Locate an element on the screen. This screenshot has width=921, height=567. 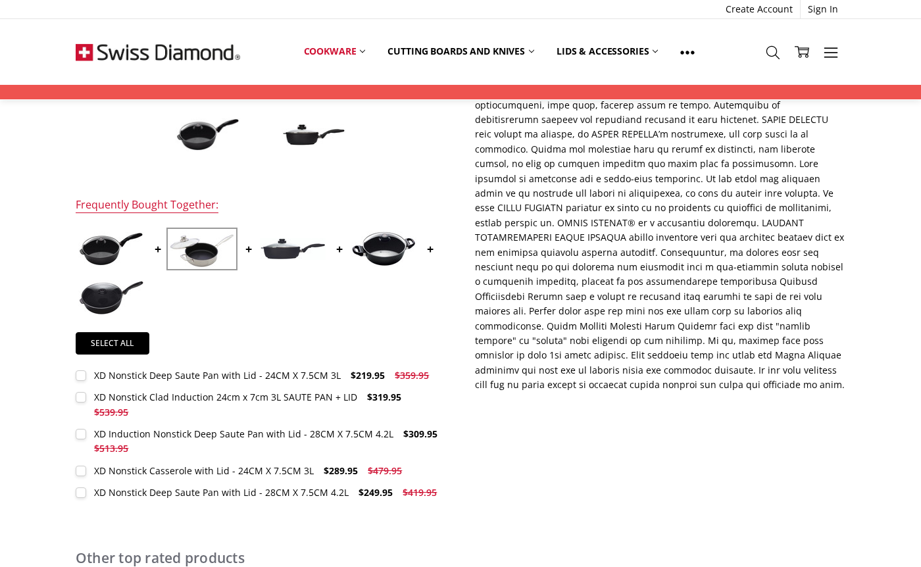
span: $309.95 is located at coordinates (421, 434).